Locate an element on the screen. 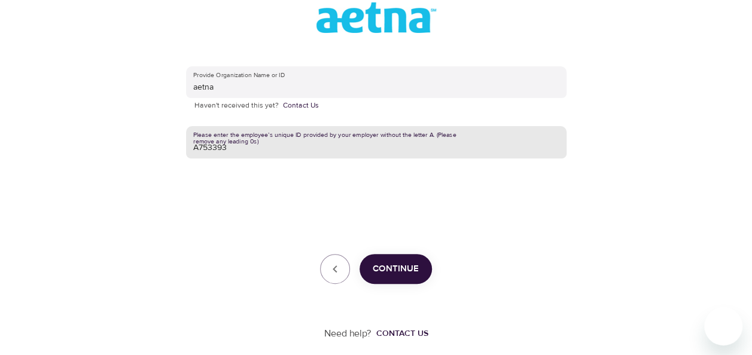 The height and width of the screenshot is (355, 752). button: Continue is located at coordinates (395, 269).